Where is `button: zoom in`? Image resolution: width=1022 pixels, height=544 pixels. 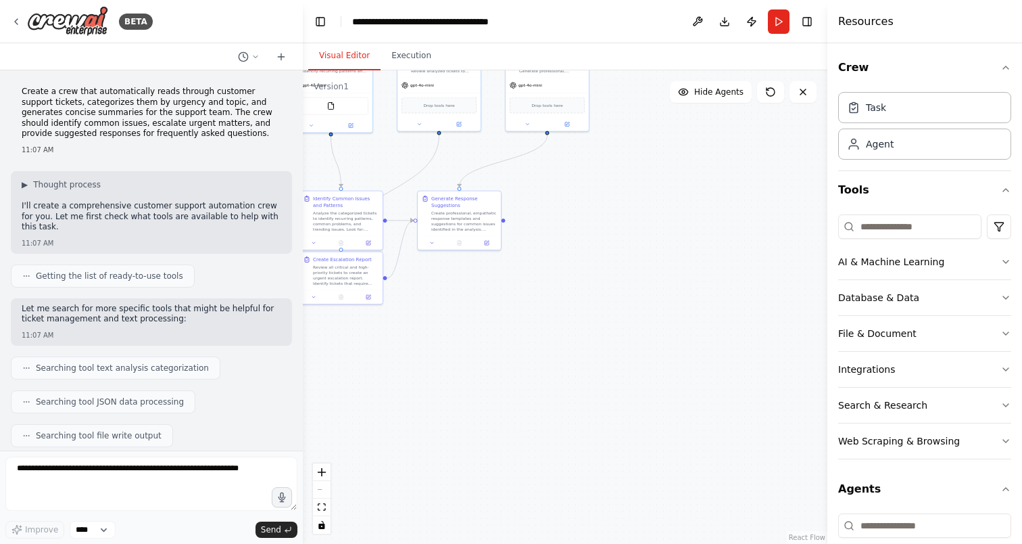
button: zoom in is located at coordinates (322, 472).